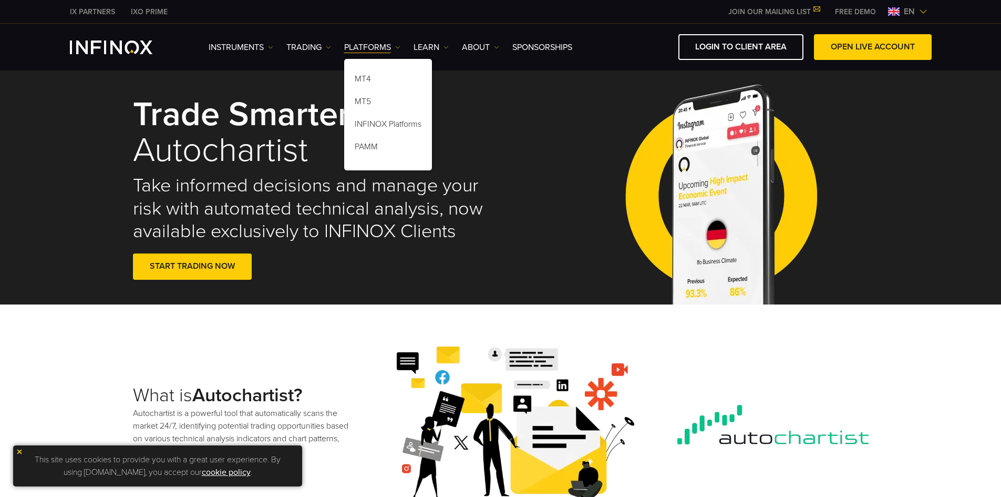 The height and width of the screenshot is (497, 1001). I want to click on a: SPONSORSHIPS, so click(542, 47).